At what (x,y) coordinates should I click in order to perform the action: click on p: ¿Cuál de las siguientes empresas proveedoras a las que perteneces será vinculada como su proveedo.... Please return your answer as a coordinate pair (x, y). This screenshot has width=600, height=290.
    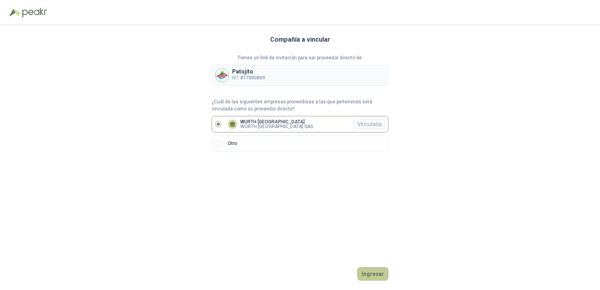
    Looking at the image, I should click on (300, 106).